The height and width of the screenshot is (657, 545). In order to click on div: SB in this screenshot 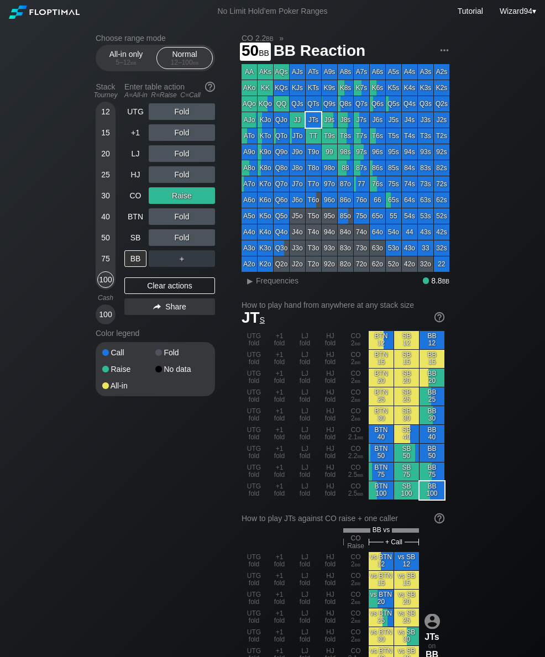, I will do `click(135, 238)`.